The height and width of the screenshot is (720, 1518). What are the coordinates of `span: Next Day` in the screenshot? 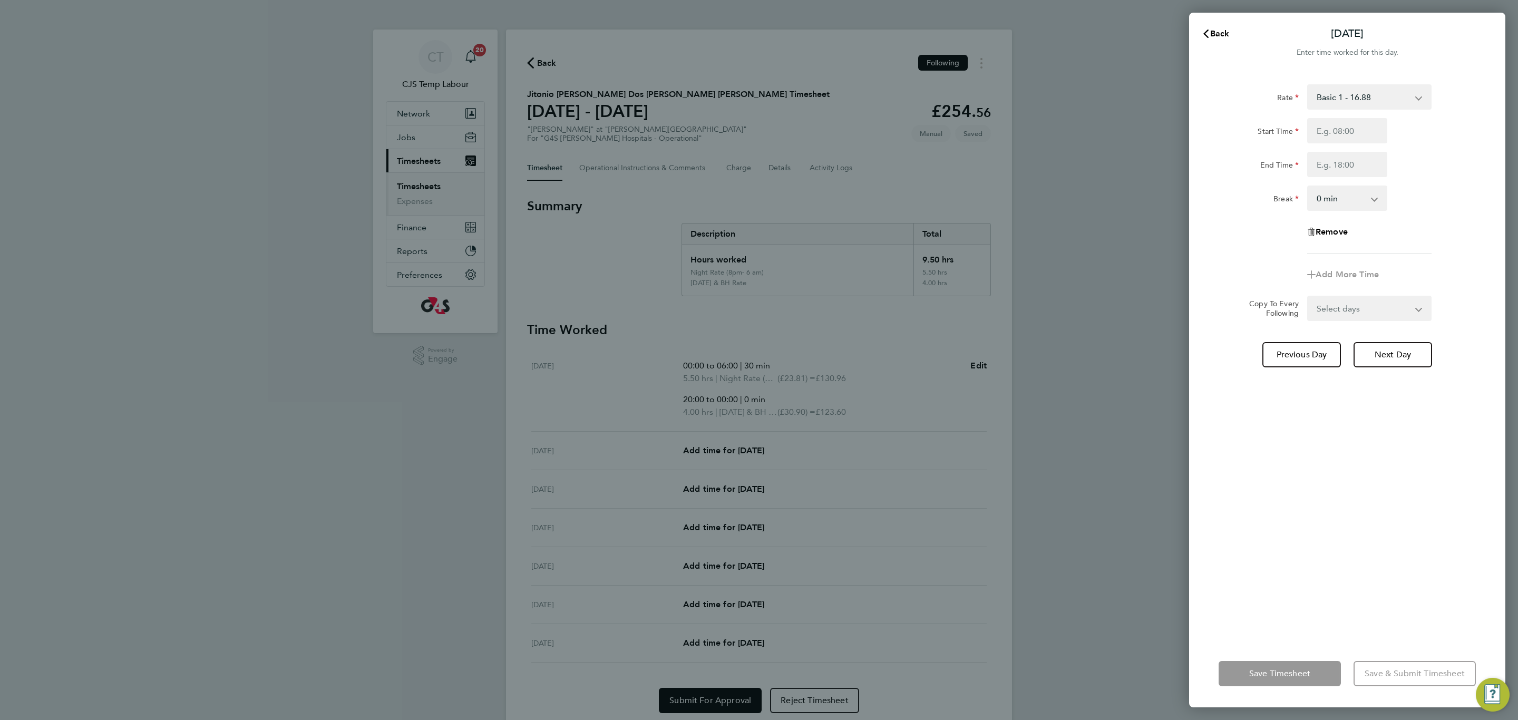 It's located at (1392, 355).